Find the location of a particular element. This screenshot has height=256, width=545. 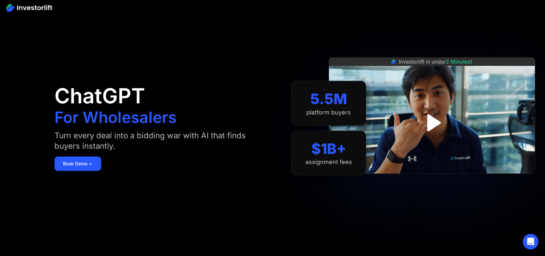

span: 2 Minutes is located at coordinates (458, 62).